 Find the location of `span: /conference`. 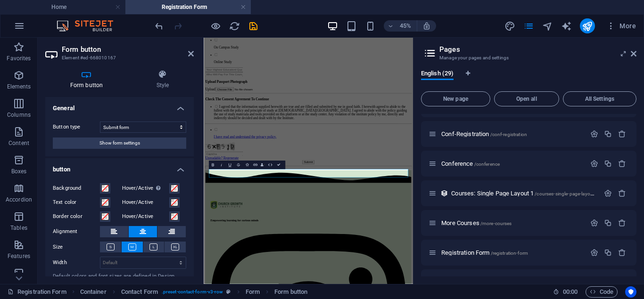

span: /conference is located at coordinates (487, 164).